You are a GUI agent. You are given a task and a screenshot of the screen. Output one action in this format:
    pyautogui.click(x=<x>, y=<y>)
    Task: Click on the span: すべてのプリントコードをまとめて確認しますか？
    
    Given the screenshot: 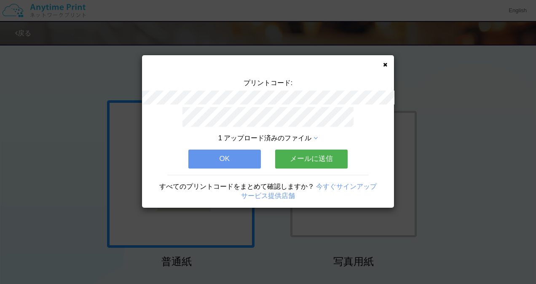 What is the action you would take?
    pyautogui.click(x=237, y=186)
    